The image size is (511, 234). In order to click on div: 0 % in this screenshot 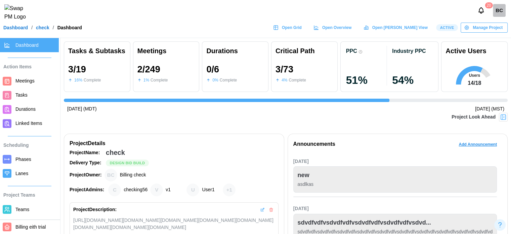, I will do `click(215, 80)`.